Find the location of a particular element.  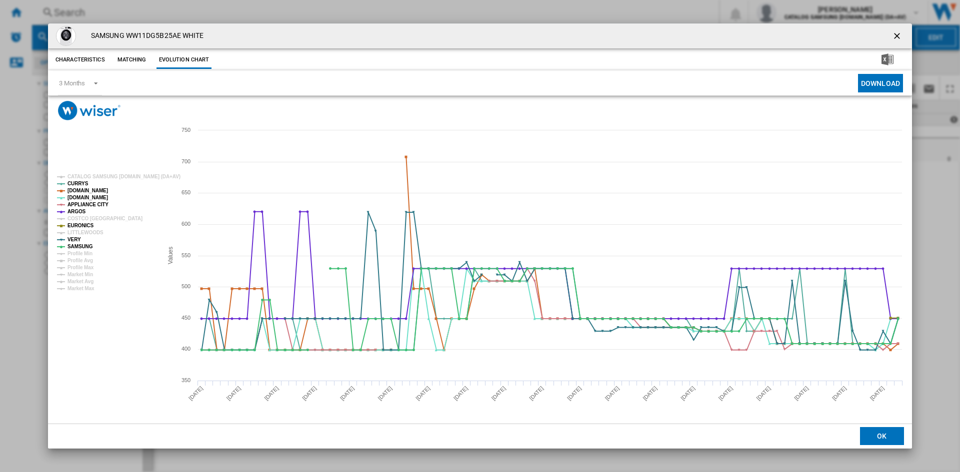

tspan: Profile Max is located at coordinates (80, 267).